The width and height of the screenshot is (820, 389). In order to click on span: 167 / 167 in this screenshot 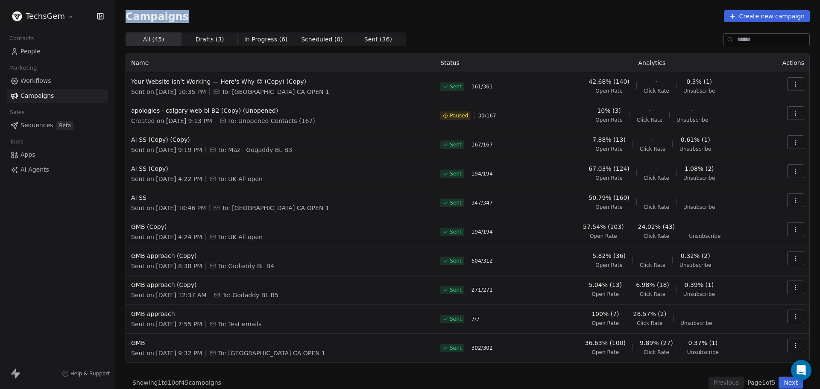, I will do `click(482, 145)`.